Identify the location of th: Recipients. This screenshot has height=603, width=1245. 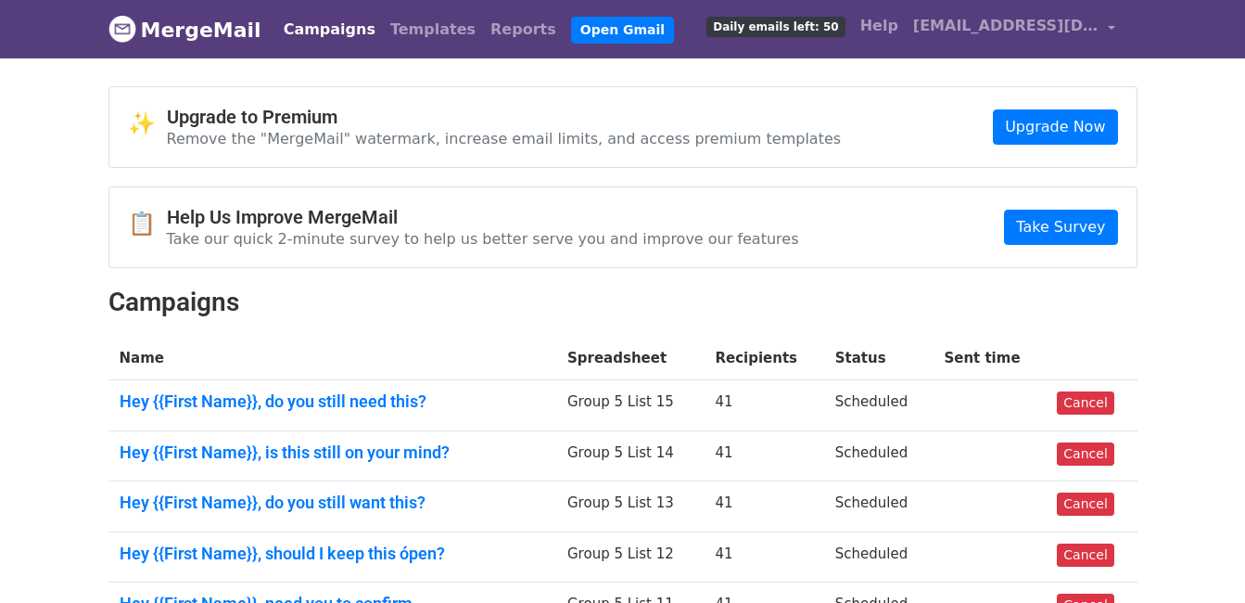
(763, 358).